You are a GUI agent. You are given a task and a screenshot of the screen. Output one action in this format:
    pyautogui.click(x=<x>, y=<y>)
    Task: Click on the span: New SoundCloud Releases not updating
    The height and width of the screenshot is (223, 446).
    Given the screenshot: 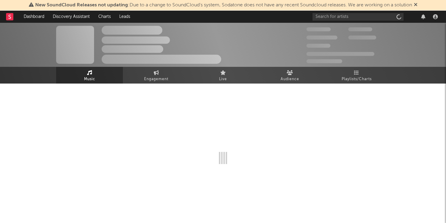 What is the action you would take?
    pyautogui.click(x=82, y=5)
    